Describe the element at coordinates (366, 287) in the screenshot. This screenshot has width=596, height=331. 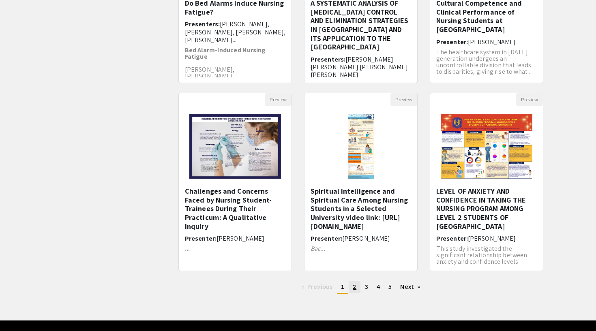
I see `span: 3` at that location.